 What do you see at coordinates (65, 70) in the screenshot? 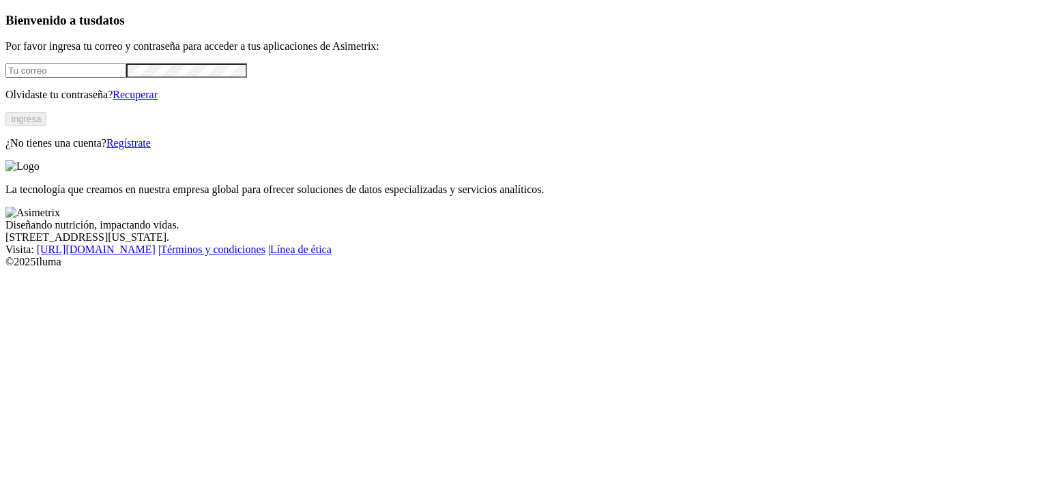
I see `input: Tu correo` at bounding box center [65, 70].